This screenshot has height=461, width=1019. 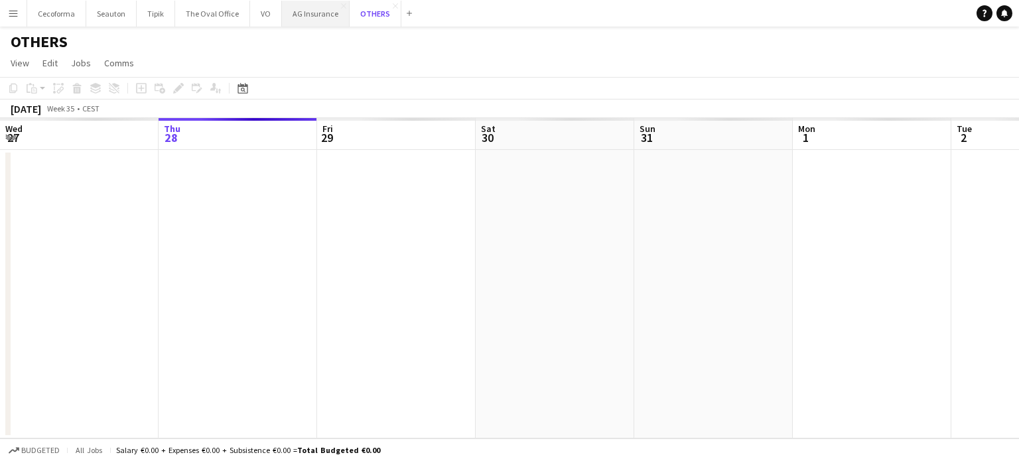 What do you see at coordinates (964, 129) in the screenshot?
I see `span: Tue` at bounding box center [964, 129].